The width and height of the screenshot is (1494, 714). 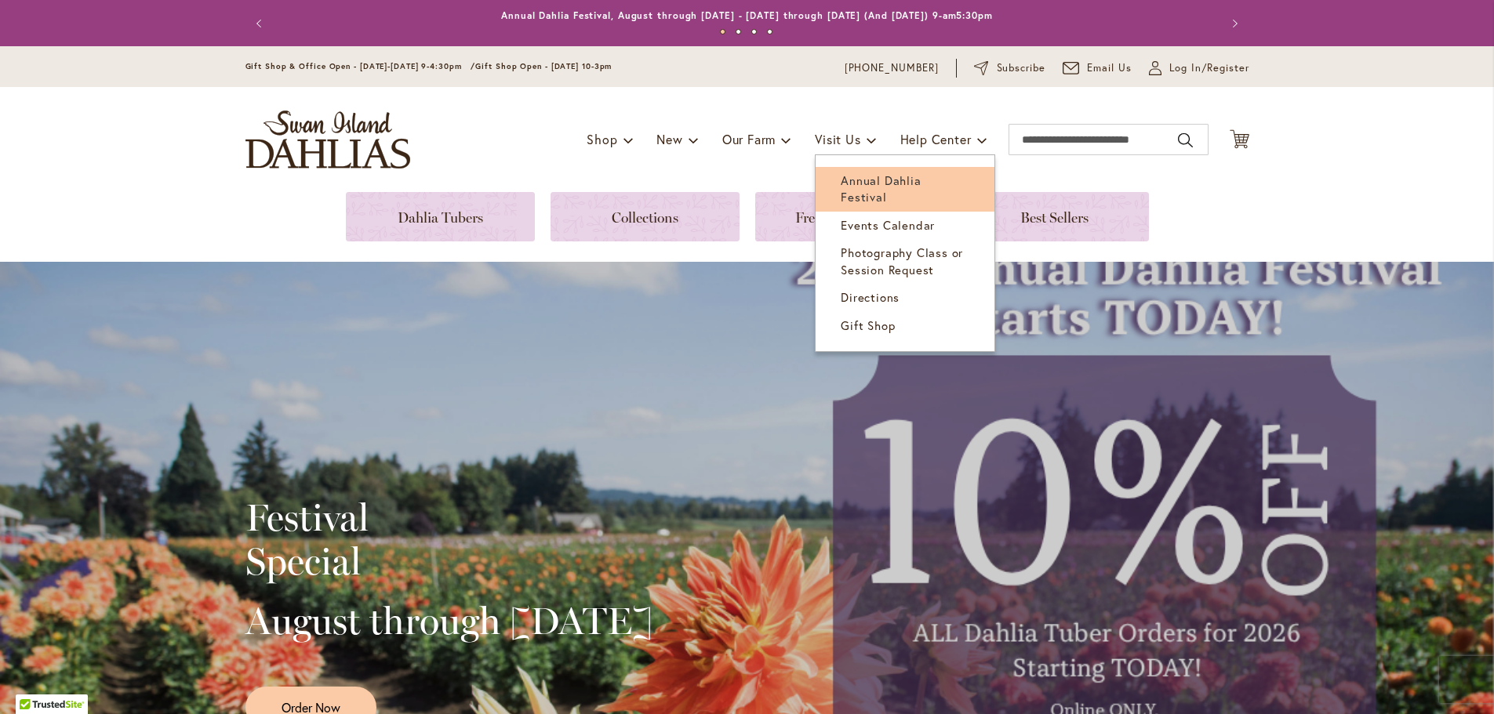 What do you see at coordinates (754, 31) in the screenshot?
I see `button: 3 of 4` at bounding box center [754, 31].